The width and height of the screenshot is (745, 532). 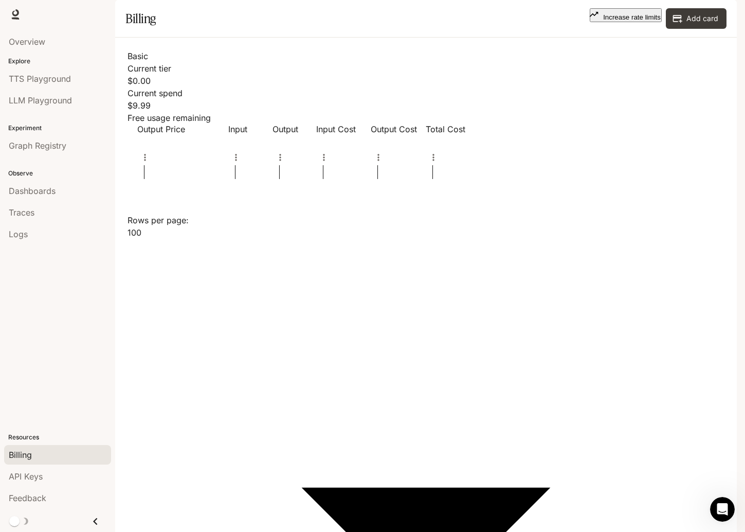 I want to click on button: Increase rate limits, so click(x=626, y=15).